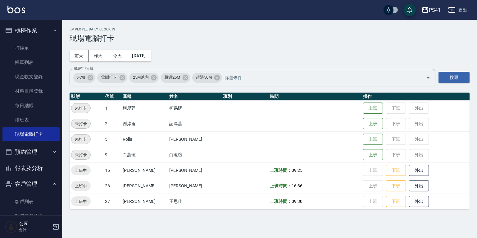 The height and width of the screenshot is (238, 477). Describe the element at coordinates (31, 168) in the screenshot. I see `button: 報表及分析` at that location.